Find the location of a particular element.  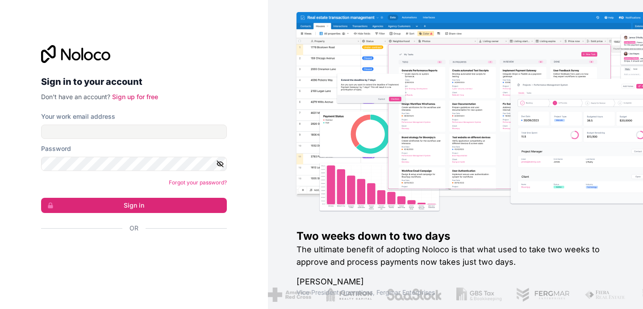

h1: Vice President Operations , Fergmar Enterprises is located at coordinates (456, 293).